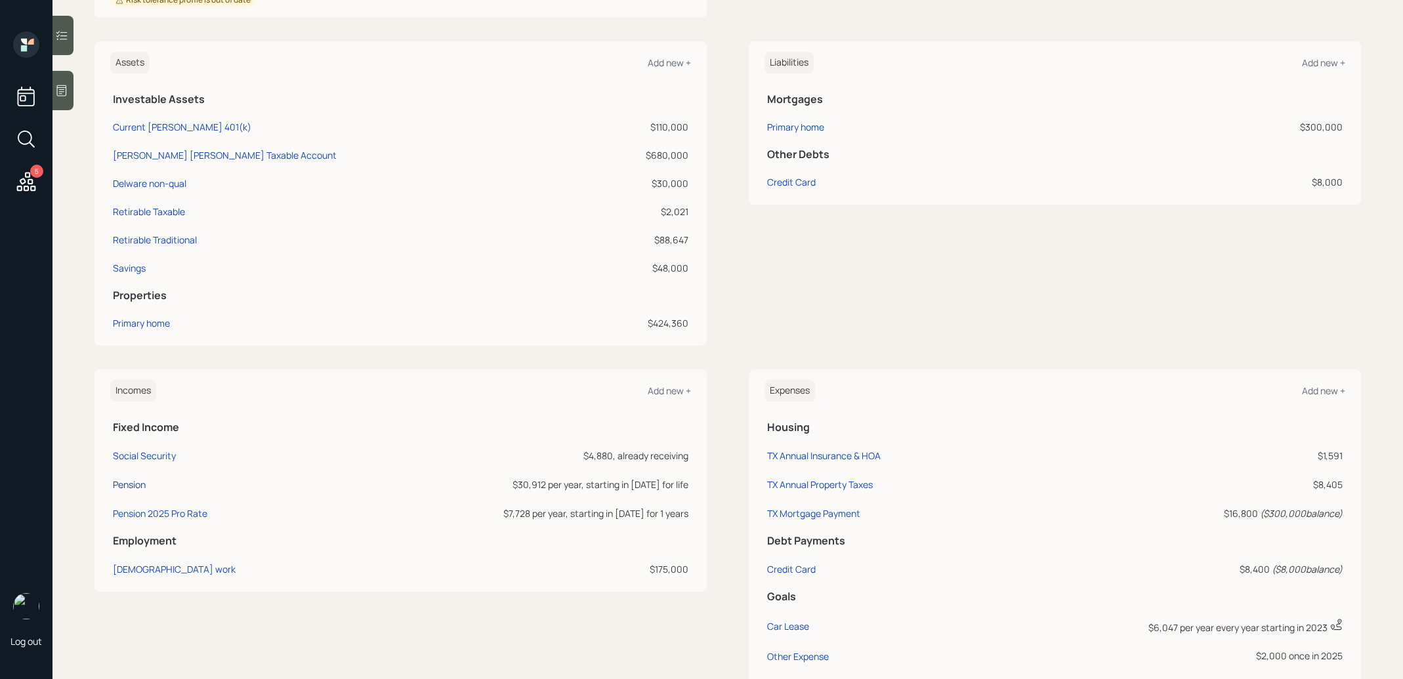 The image size is (1403, 679). Describe the element at coordinates (1177, 484) in the screenshot. I see `div: $8,405` at that location.